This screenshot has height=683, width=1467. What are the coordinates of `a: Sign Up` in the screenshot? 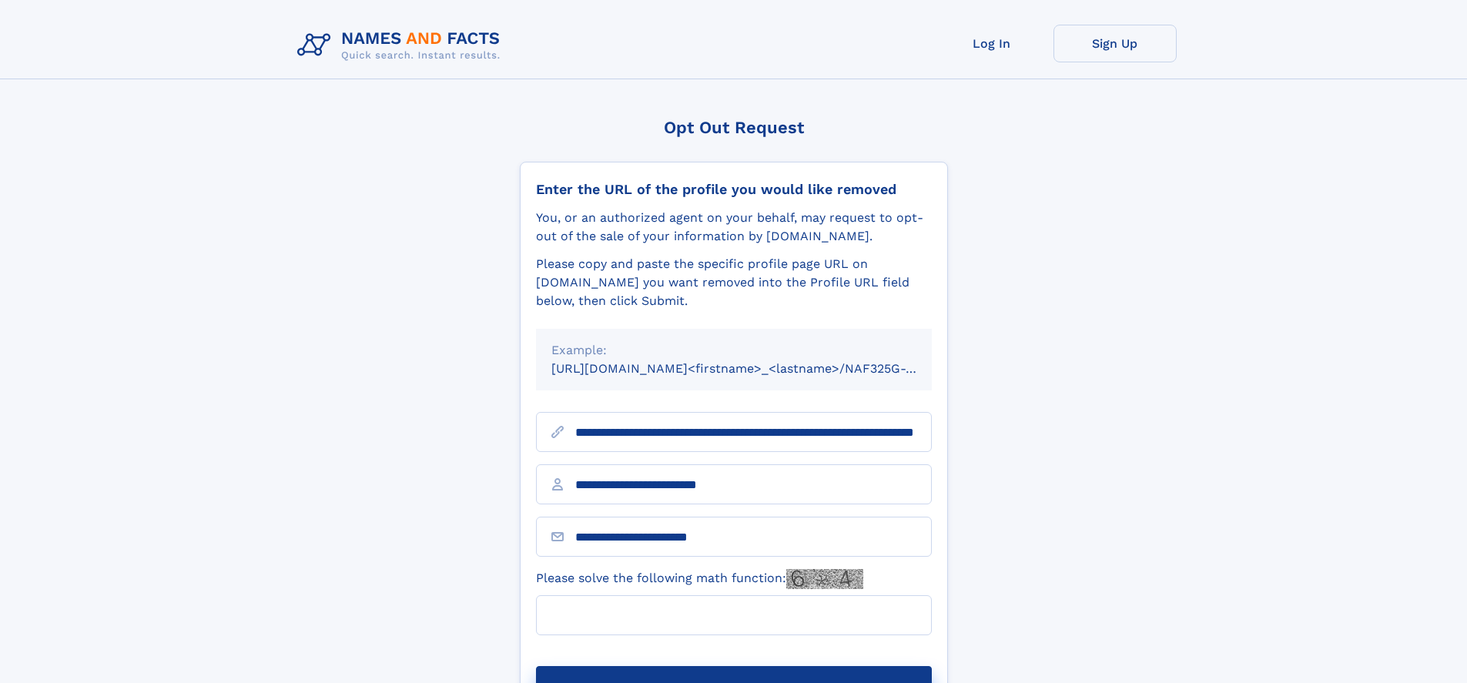 It's located at (1115, 43).